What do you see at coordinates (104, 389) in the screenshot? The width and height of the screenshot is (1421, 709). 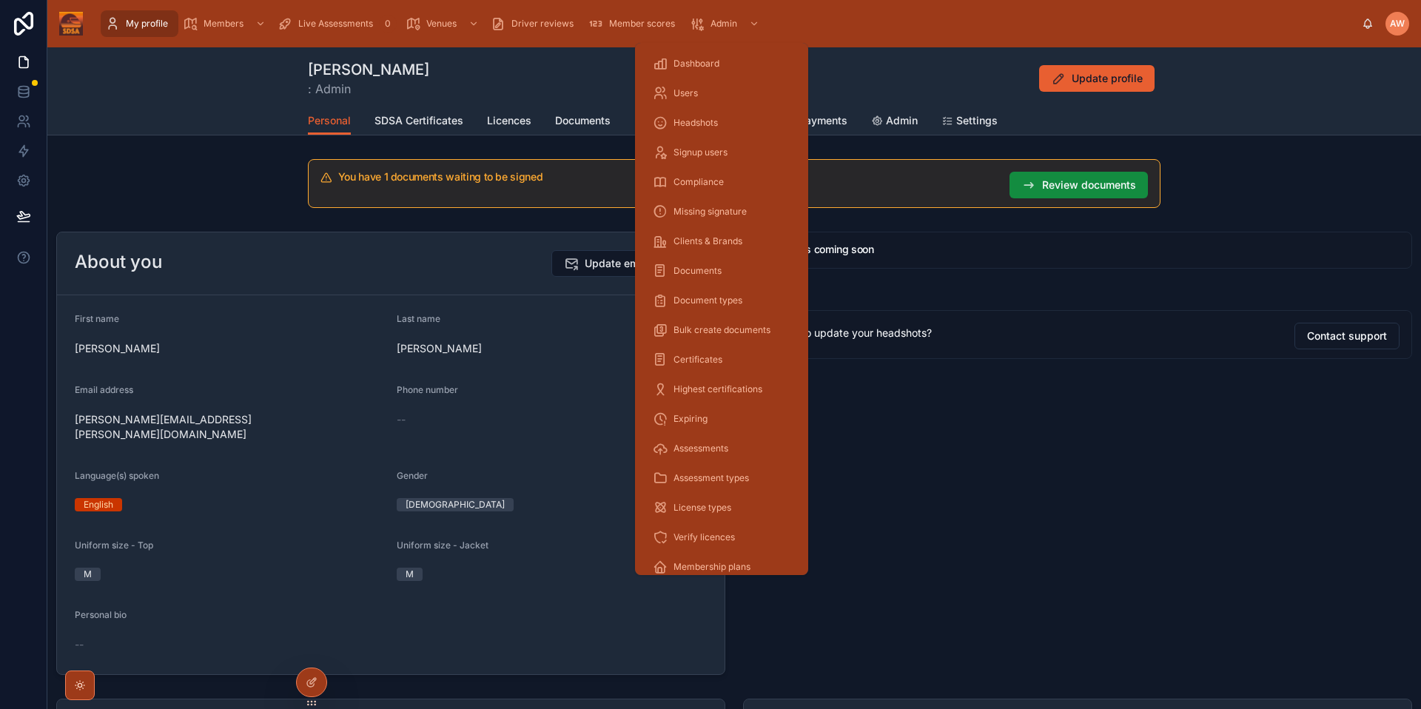 I see `span: Email address` at bounding box center [104, 389].